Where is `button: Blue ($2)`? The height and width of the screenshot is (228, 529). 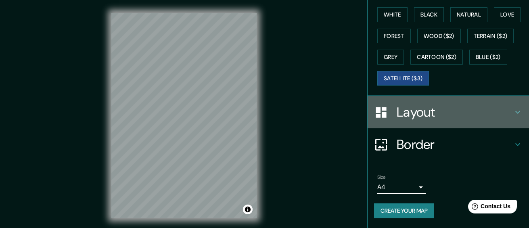
button: Blue ($2) is located at coordinates (488, 57).